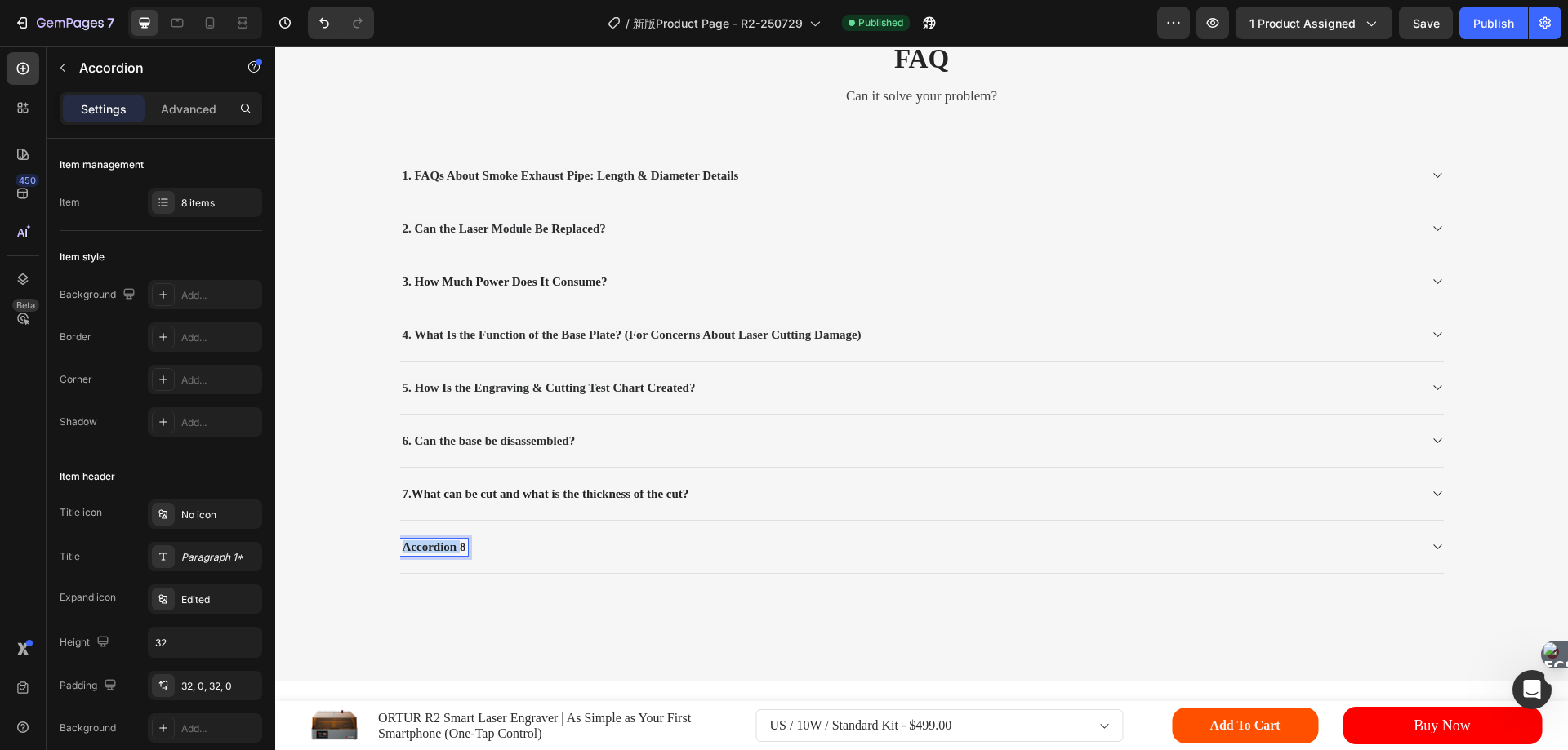 The image size is (1568, 750). I want to click on button: Publish, so click(1493, 23).